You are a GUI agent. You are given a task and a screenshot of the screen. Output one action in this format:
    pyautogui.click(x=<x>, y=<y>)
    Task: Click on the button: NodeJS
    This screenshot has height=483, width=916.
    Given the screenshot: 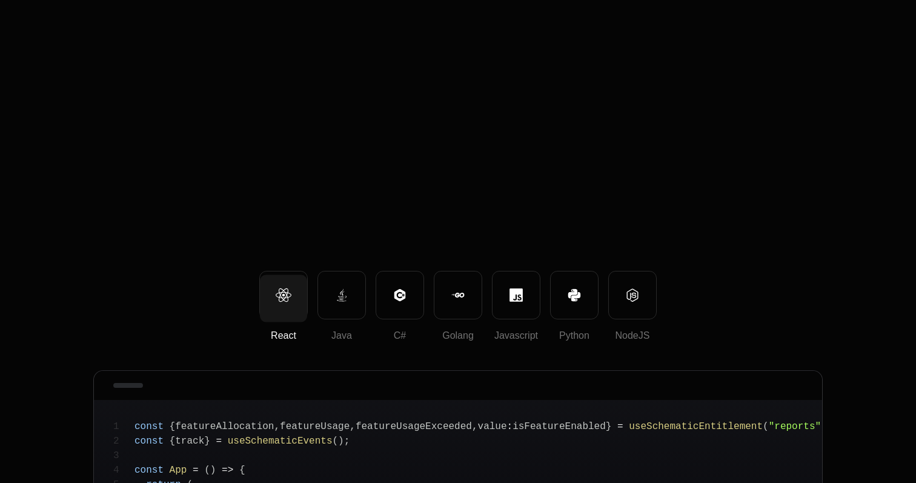 What is the action you would take?
    pyautogui.click(x=633, y=295)
    